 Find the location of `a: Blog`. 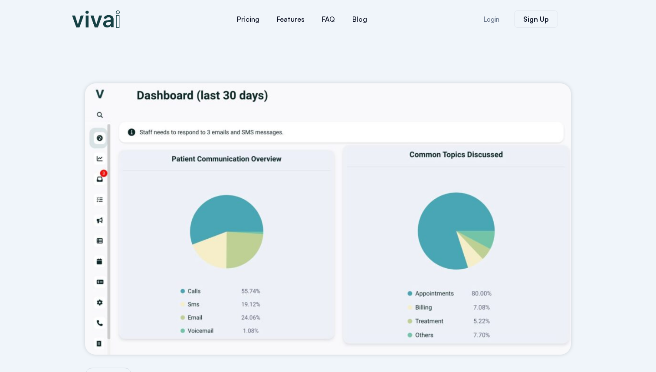

a: Blog is located at coordinates (360, 19).